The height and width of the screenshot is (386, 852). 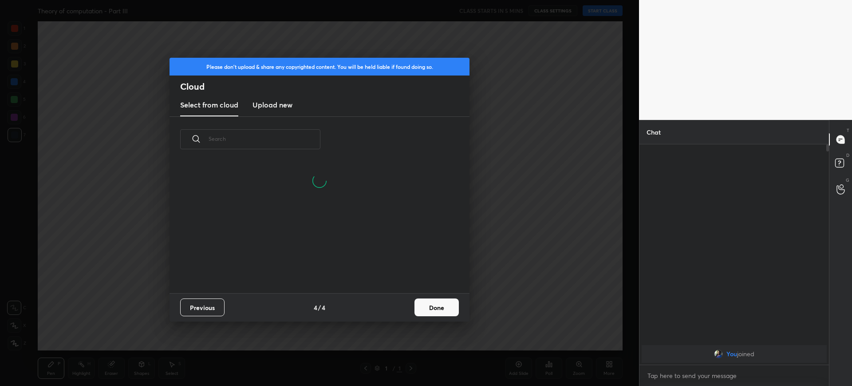 What do you see at coordinates (732, 354) in the screenshot?
I see `span: You` at bounding box center [732, 354].